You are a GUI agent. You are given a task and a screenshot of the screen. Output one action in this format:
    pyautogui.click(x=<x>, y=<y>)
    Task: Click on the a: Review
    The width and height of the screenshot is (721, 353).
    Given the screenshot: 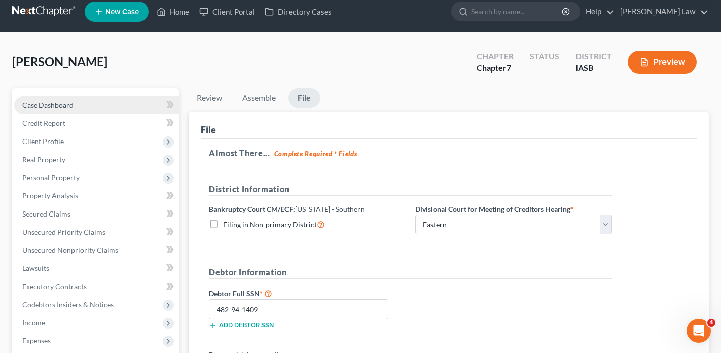 What is the action you would take?
    pyautogui.click(x=209, y=98)
    